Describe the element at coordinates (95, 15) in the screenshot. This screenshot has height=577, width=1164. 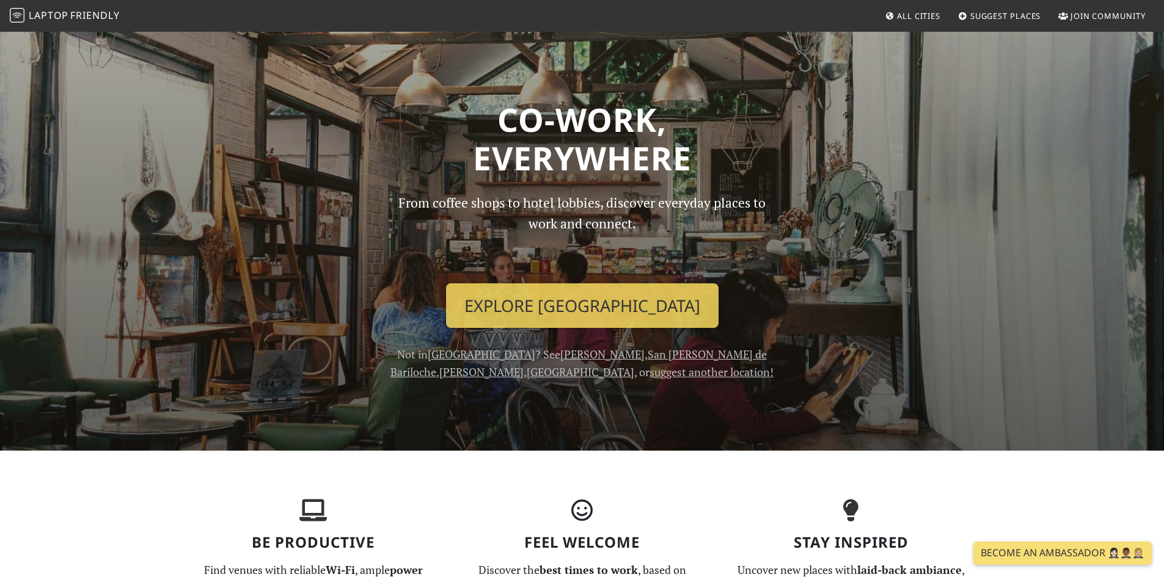
I see `span: Friendly` at that location.